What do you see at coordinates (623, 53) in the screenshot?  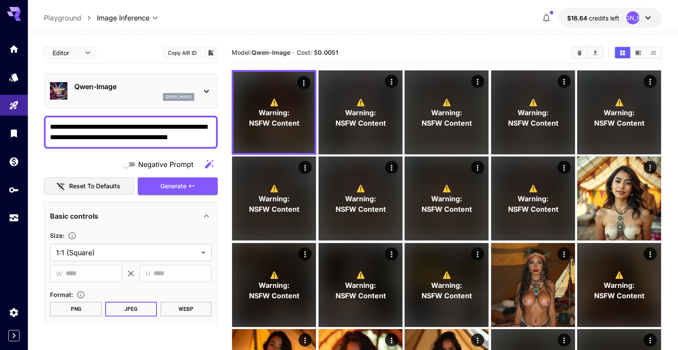 I see `button: Show media in grid view` at bounding box center [623, 53].